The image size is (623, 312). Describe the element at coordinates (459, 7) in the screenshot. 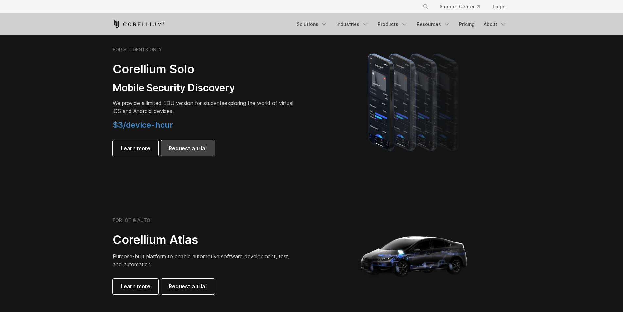

I see `a: Support Center` at that location.